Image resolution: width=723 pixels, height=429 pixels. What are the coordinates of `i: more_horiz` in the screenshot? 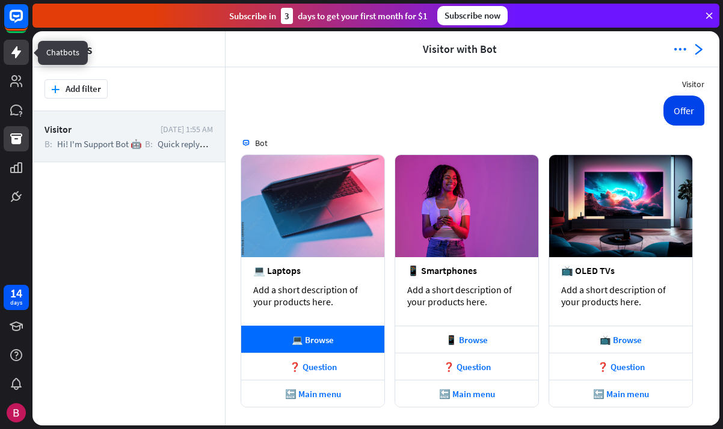 It's located at (679, 49).